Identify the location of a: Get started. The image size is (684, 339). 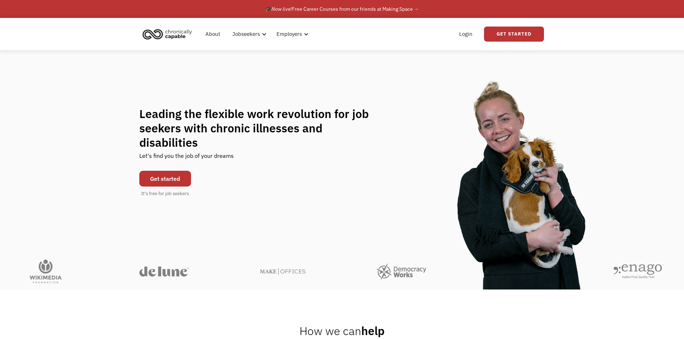
(165, 179).